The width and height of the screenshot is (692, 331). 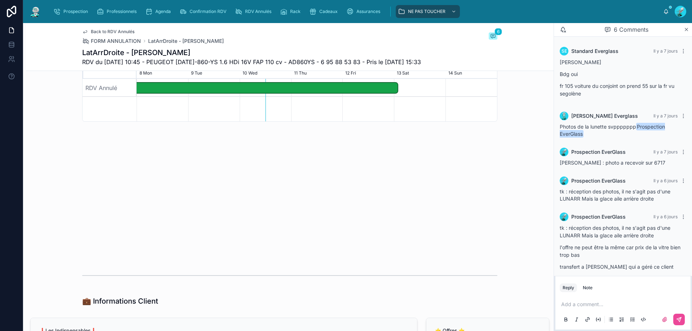 I want to click on a: Professionnels, so click(x=118, y=12).